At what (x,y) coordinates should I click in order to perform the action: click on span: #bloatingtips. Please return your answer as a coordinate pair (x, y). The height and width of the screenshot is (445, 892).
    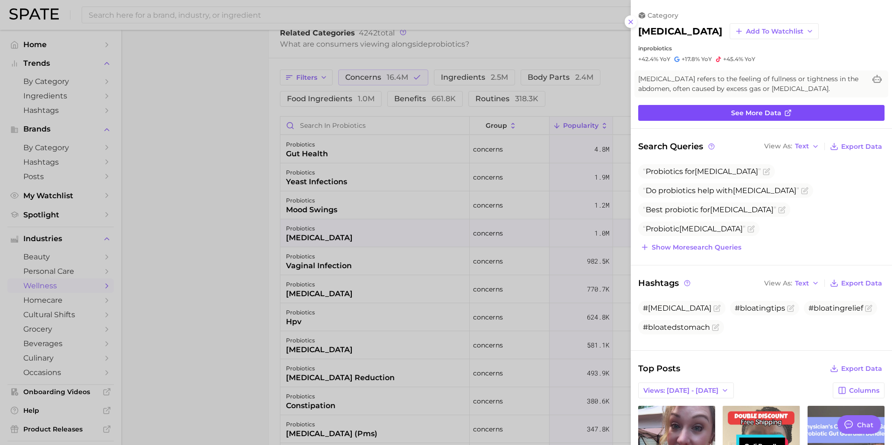
    Looking at the image, I should click on (760, 308).